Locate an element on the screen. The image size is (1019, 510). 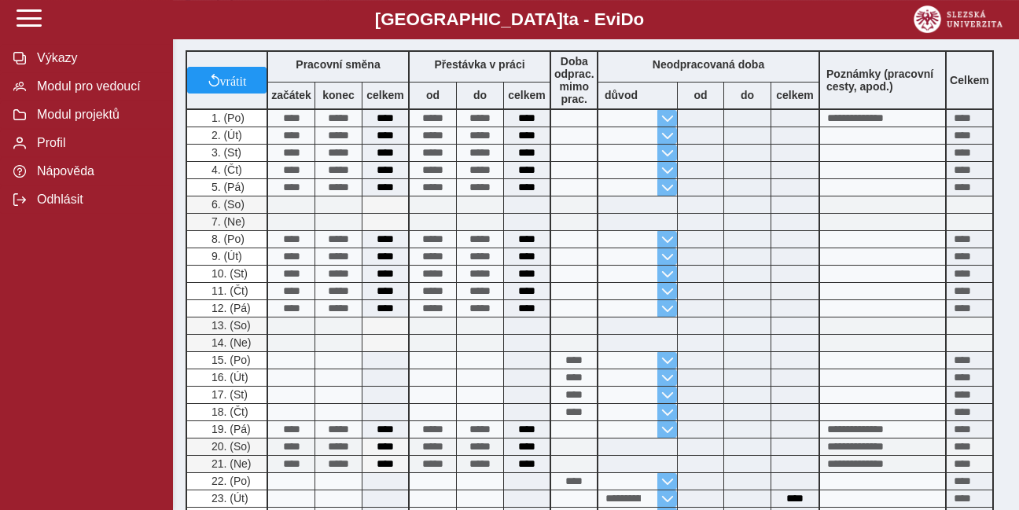
b: začátek is located at coordinates (291, 95).